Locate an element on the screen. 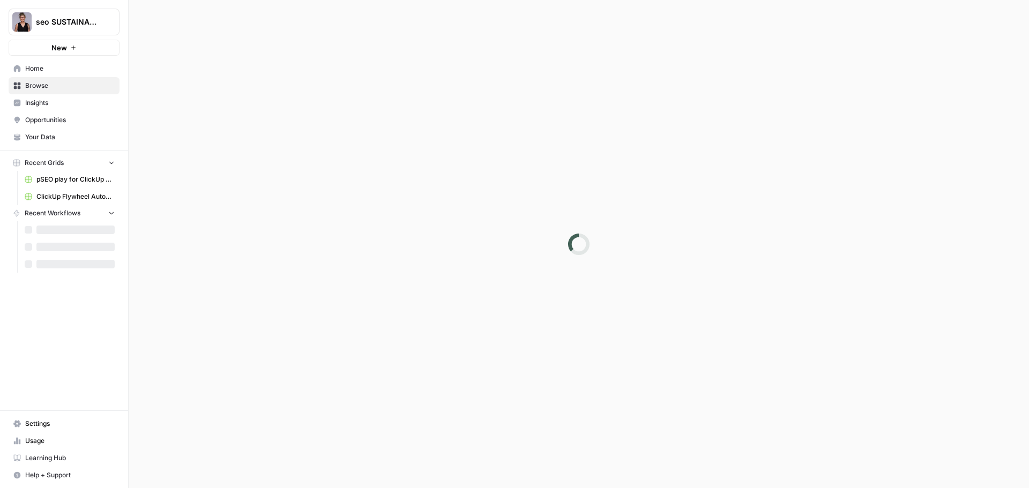 The height and width of the screenshot is (488, 1029). a: ClickUp Flywheel Automation Grid for Reddit is located at coordinates (70, 197).